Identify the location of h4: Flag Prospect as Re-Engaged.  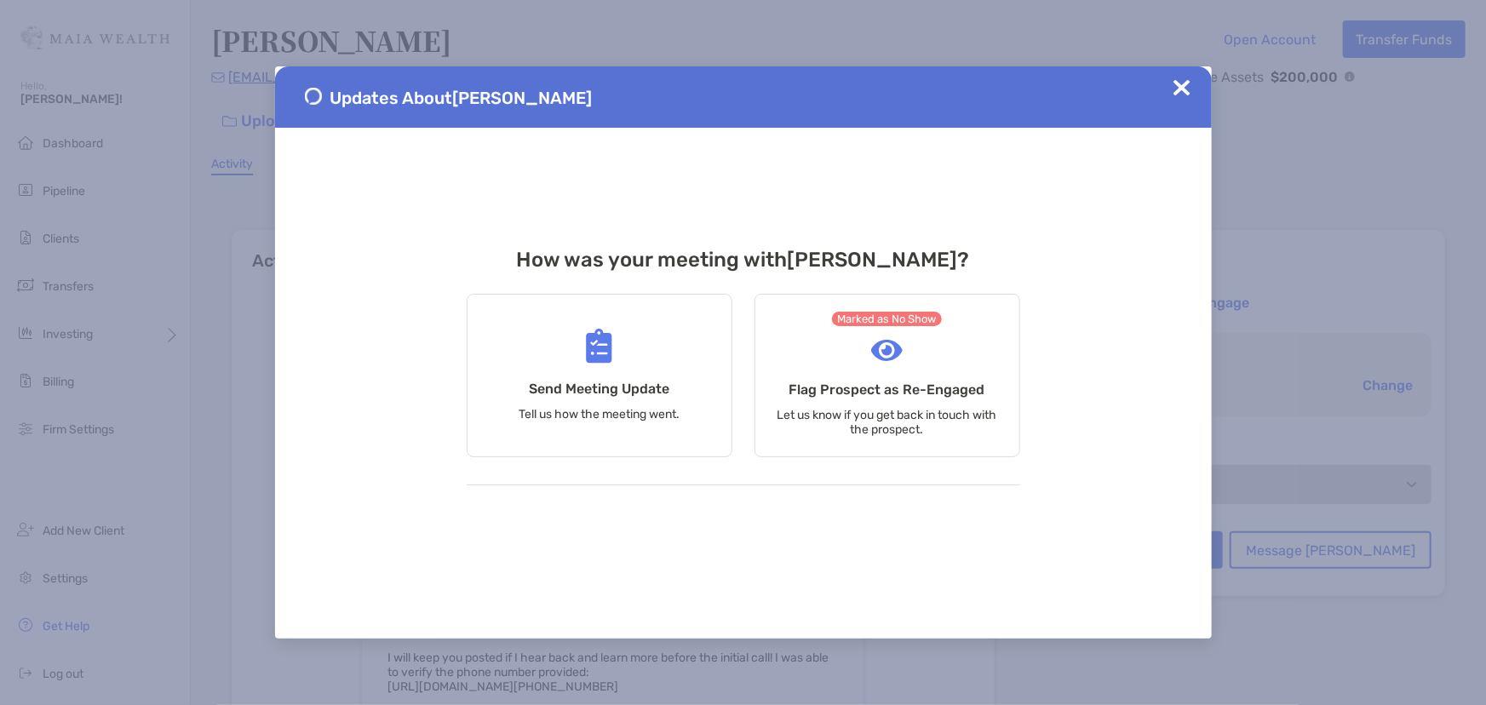
(887, 389).